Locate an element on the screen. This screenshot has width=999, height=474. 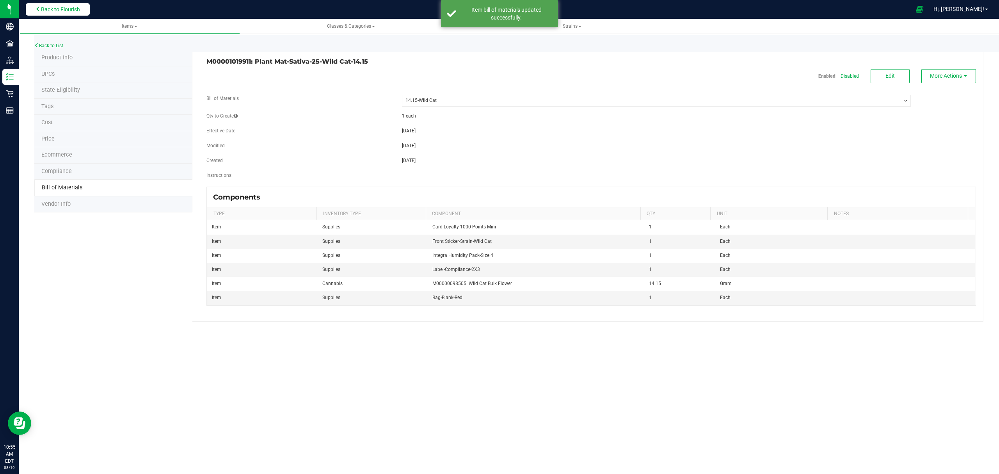
span: Compliance is located at coordinates (57, 171).